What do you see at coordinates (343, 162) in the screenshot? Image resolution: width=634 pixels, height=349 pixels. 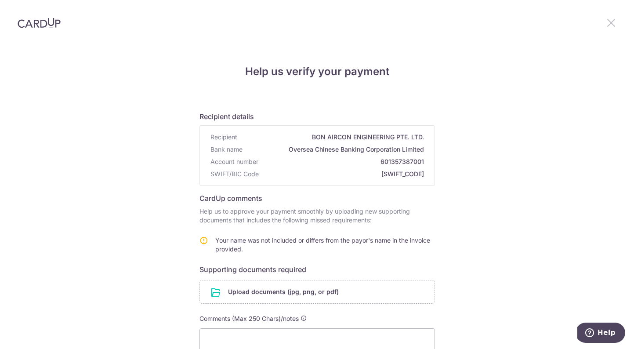 I see `span: 601357387001` at bounding box center [343, 162].